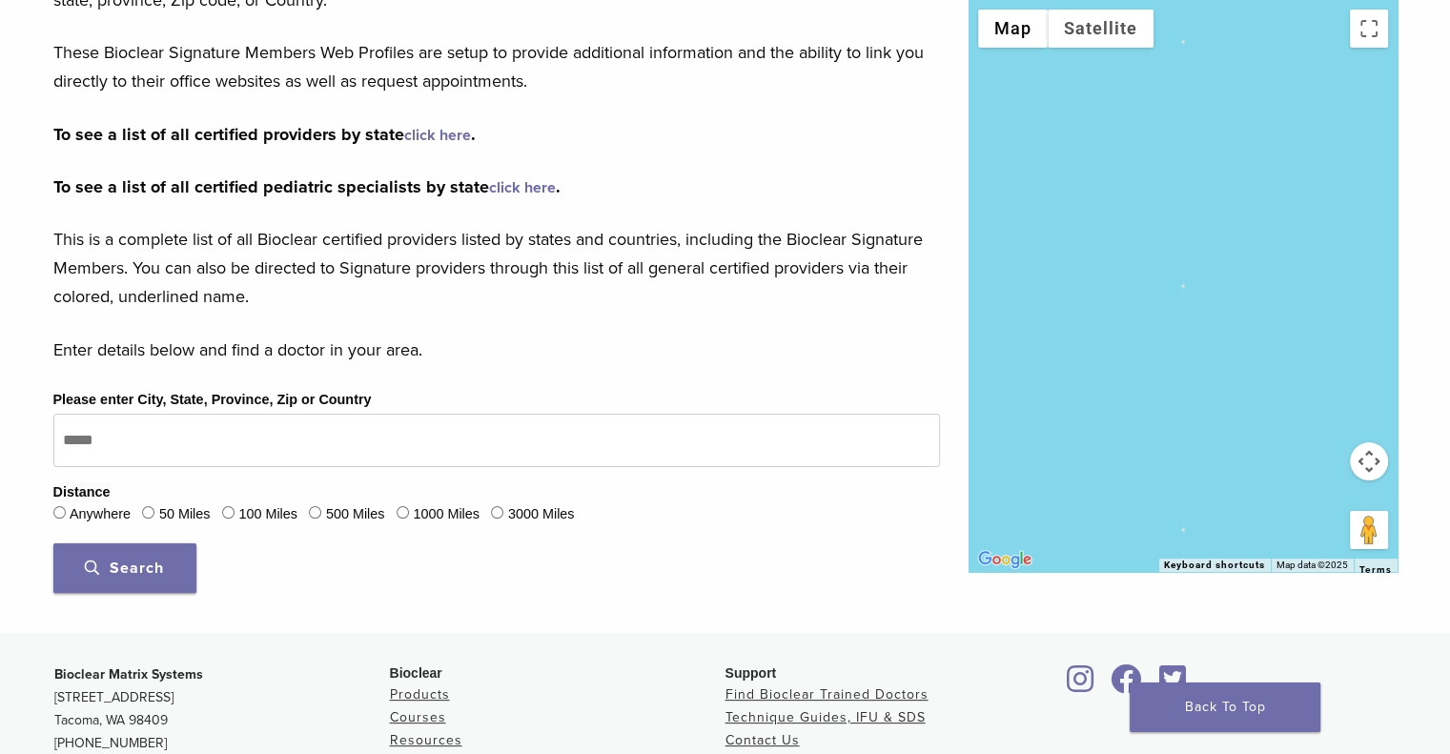 This screenshot has width=1450, height=754. I want to click on label: 3000 Miles, so click(541, 515).